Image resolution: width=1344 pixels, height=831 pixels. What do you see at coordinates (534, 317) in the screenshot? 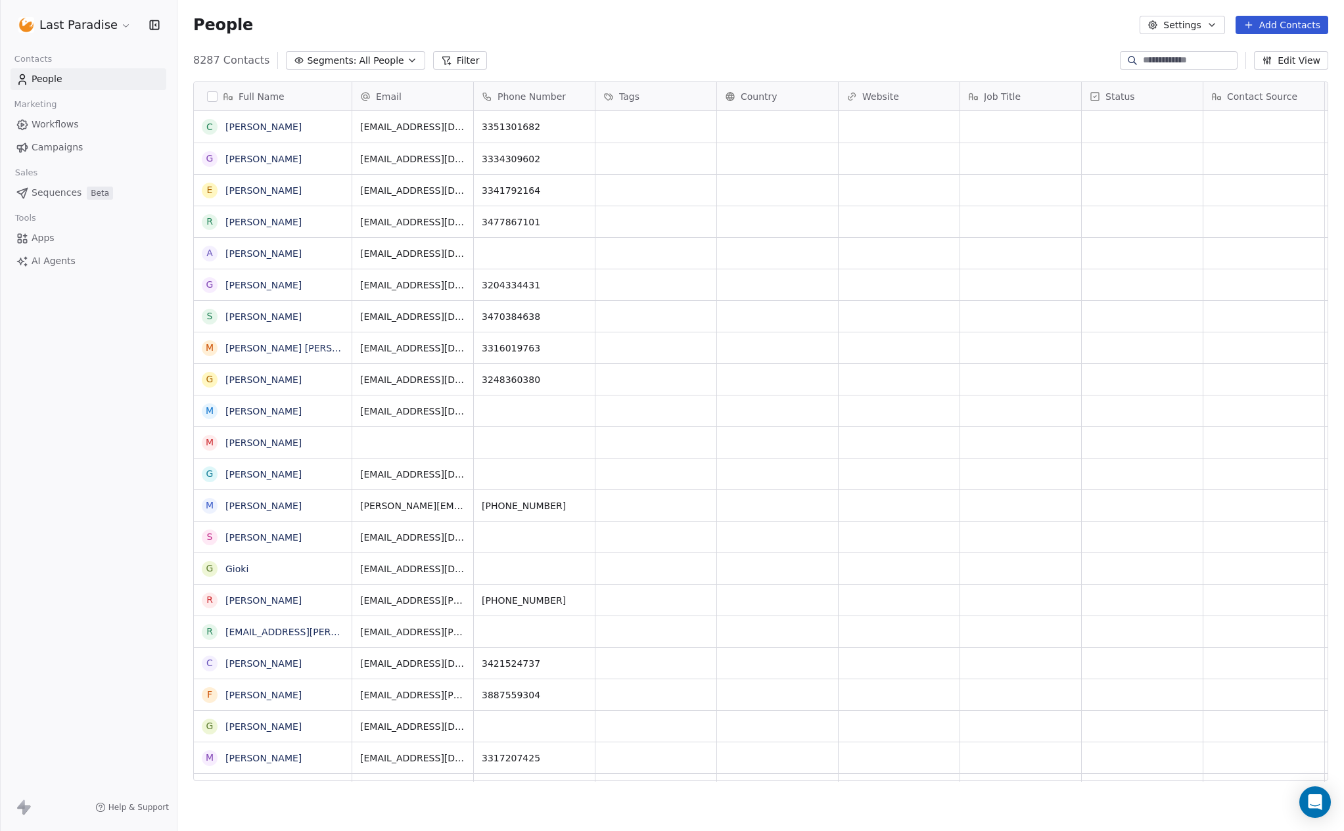
I see `span: 3470384638` at bounding box center [534, 317].